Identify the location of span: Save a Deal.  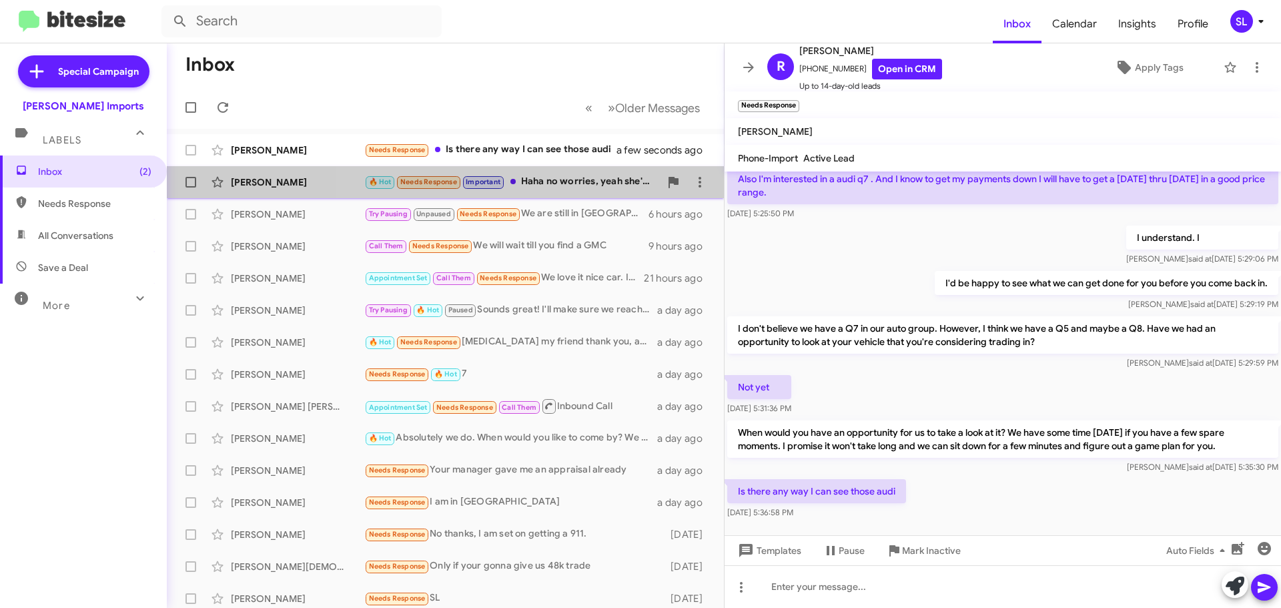
(63, 268).